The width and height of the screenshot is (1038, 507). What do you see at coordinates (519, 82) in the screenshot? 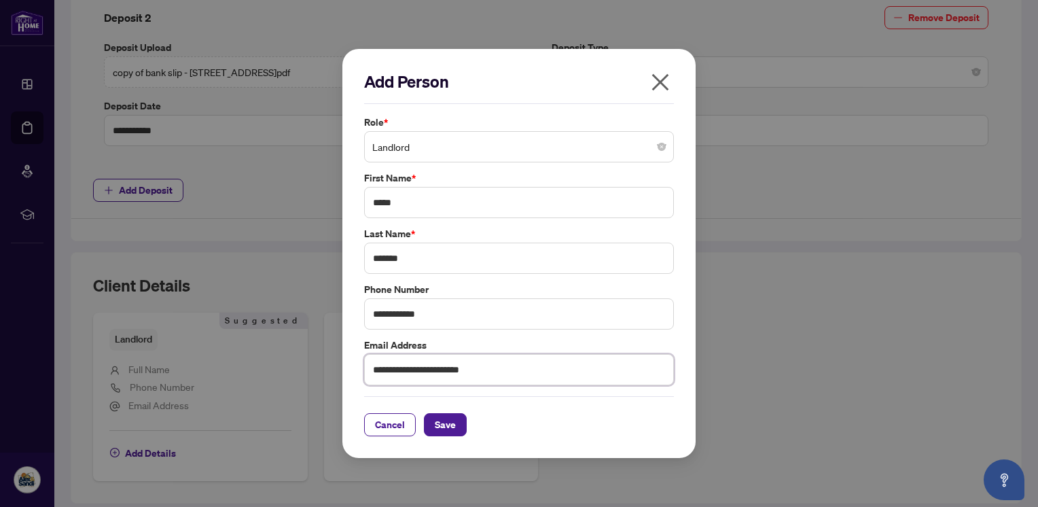
I see `h2: Add Person` at bounding box center [519, 82].